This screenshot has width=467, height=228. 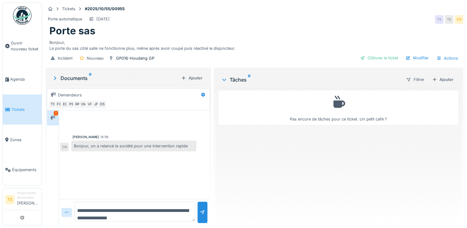 I want to click on div: Incident, so click(x=65, y=58).